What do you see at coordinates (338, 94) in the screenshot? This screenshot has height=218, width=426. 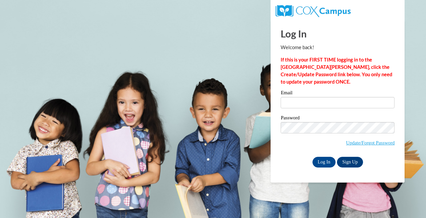 I see `label: Email` at bounding box center [338, 94].